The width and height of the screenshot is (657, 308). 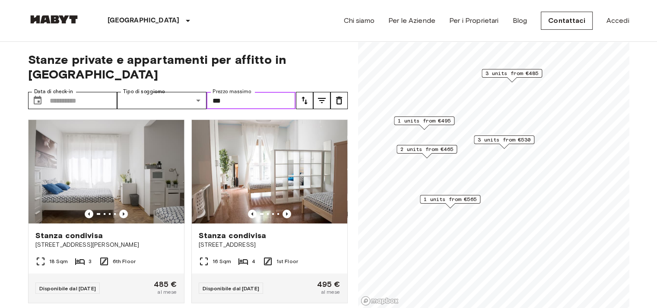 What do you see at coordinates (379, 301) in the screenshot?
I see `a: Mapbox logo` at bounding box center [379, 301].